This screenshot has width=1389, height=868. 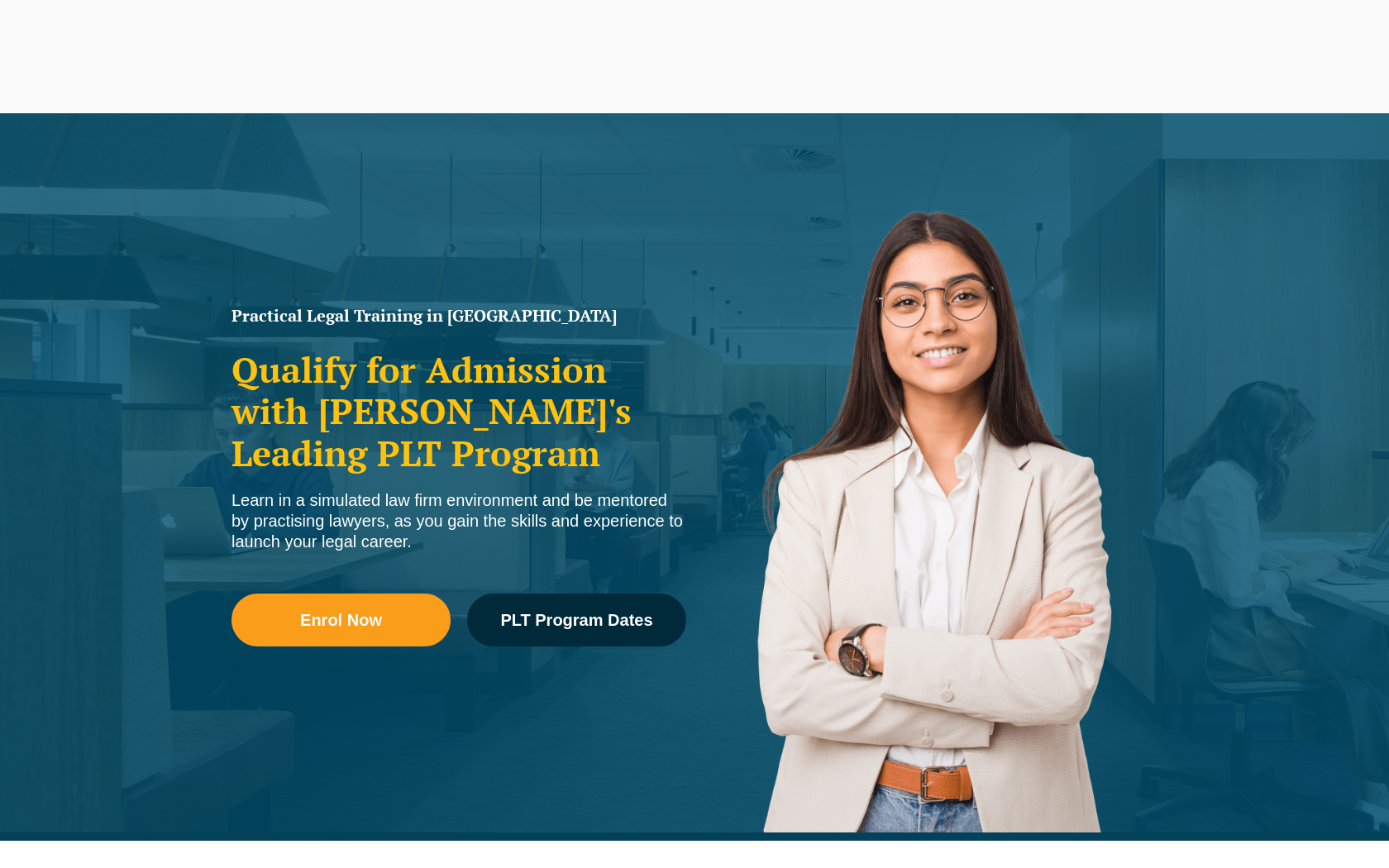 What do you see at coordinates (576, 620) in the screenshot?
I see `span: PLT Program Dates` at bounding box center [576, 620].